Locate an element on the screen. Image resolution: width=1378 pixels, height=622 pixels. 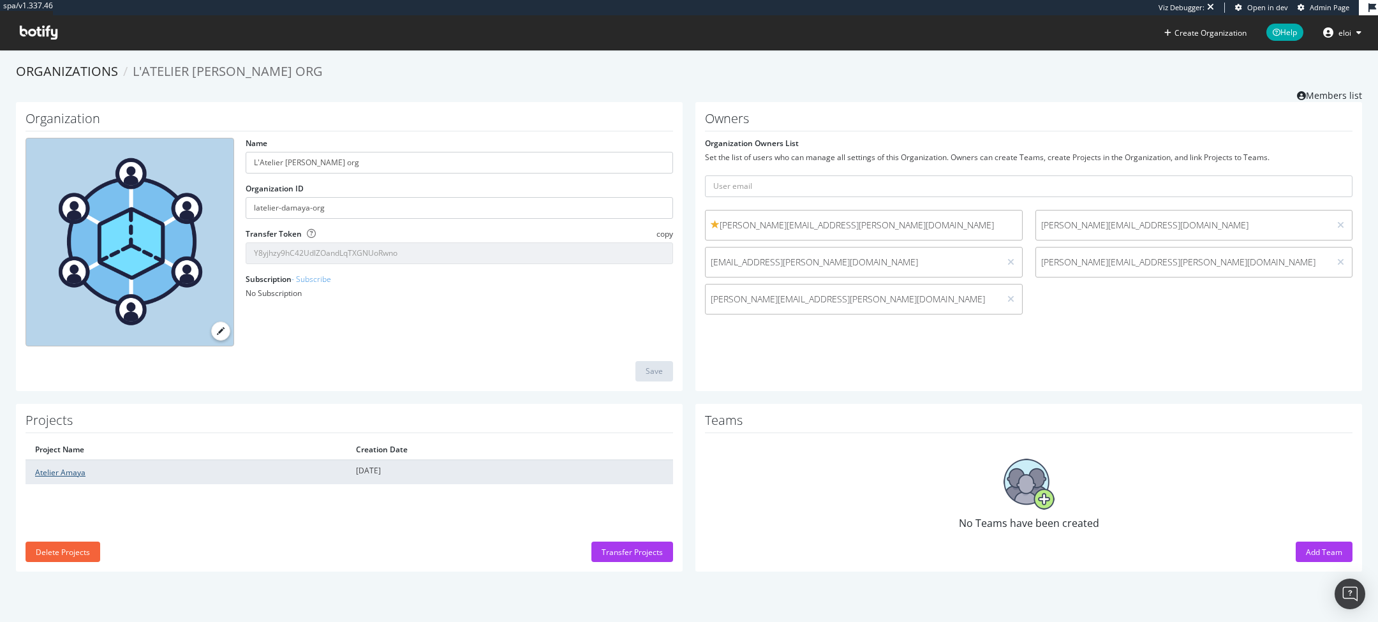
ol: breadcrumbs is located at coordinates (689, 71).